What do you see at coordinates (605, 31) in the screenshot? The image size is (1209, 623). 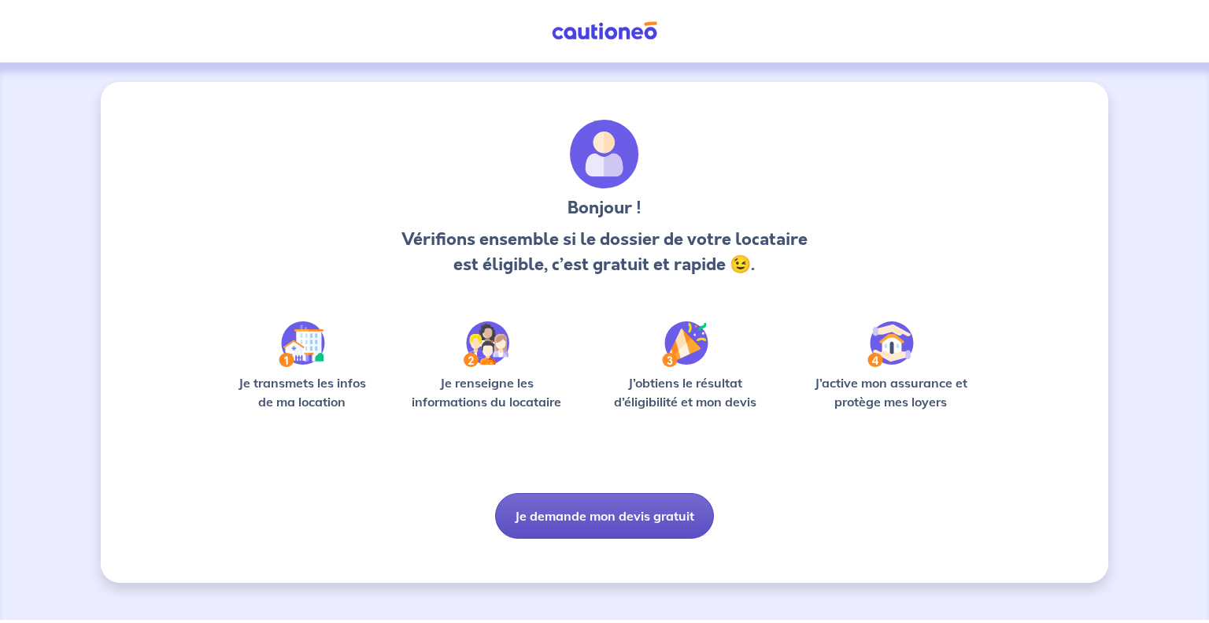 I see `img: Cautioneo` at bounding box center [605, 31].